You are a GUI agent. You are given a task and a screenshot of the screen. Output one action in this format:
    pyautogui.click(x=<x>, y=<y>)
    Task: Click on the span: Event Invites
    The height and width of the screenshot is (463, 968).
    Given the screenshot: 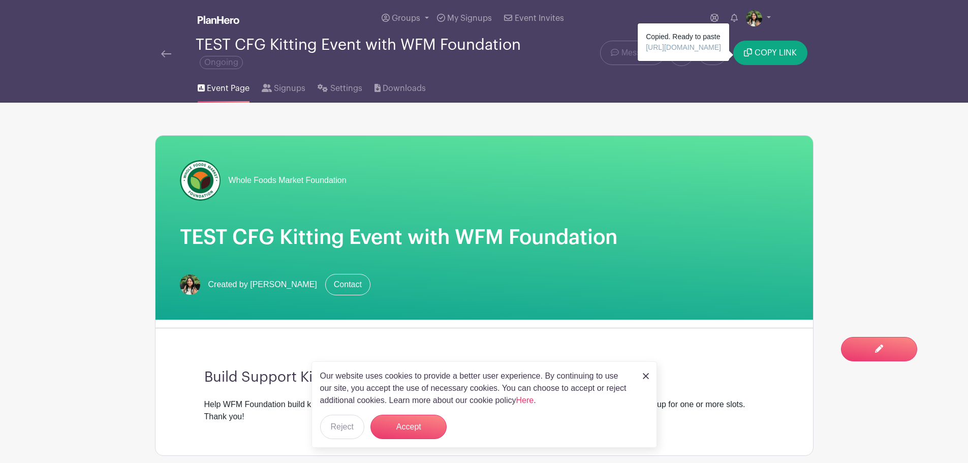 What is the action you would take?
    pyautogui.click(x=539, y=18)
    